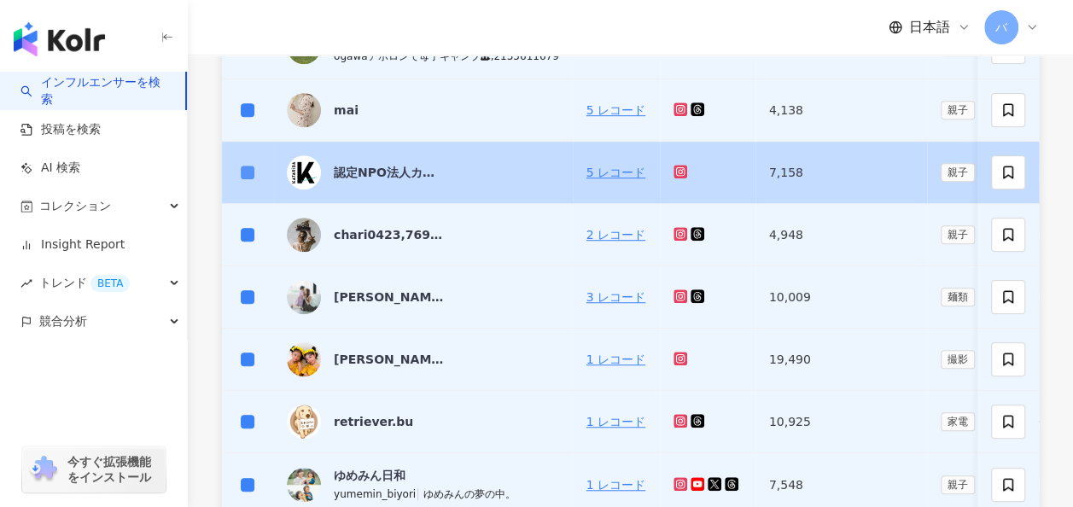  Describe the element at coordinates (422, 172) in the screenshot. I see `a: KOL Avatar認定NPO法人カタリバ,6908881690` at that location.